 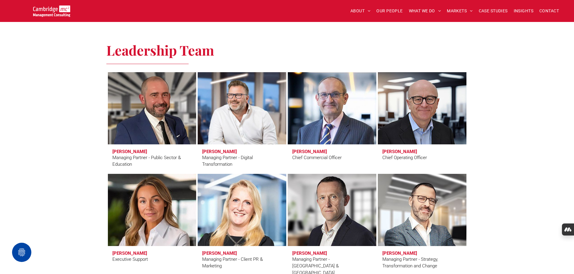 What do you see at coordinates (242, 161) in the screenshot?
I see `div: Managing Partner - Digital Transformation` at bounding box center [242, 161].